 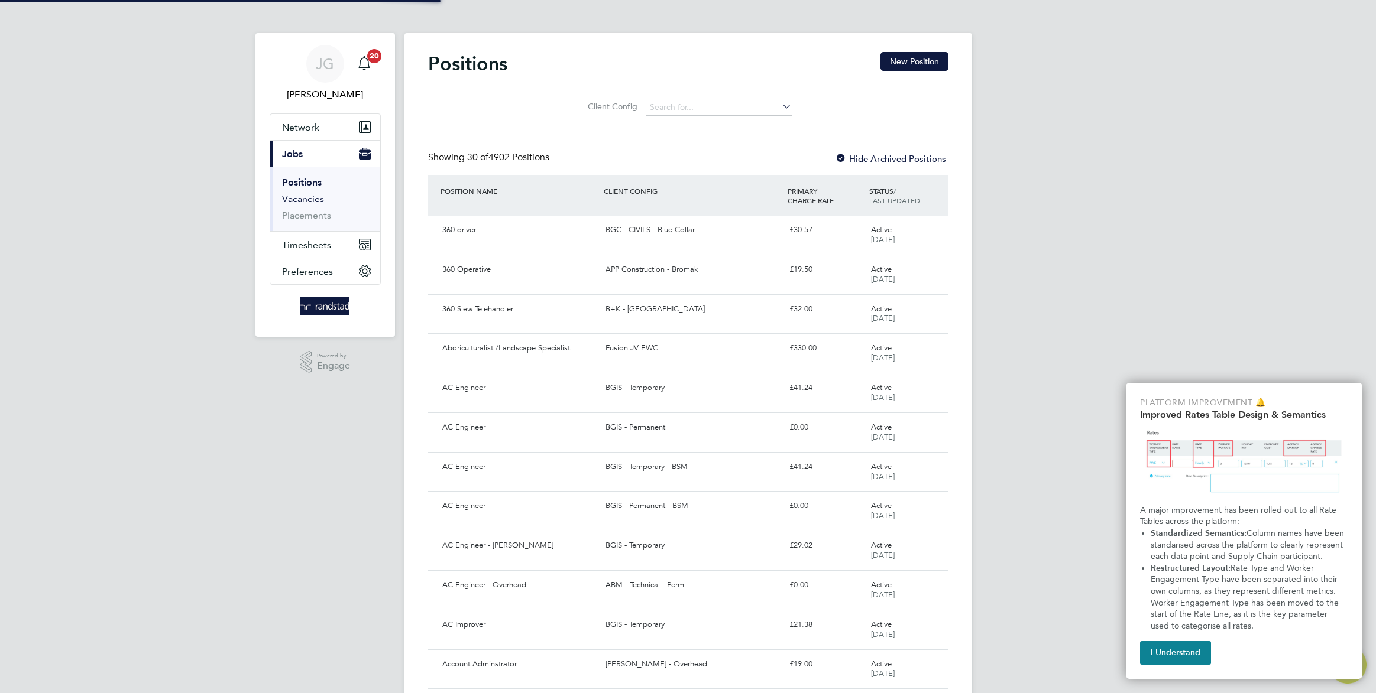 I want to click on span: LAST UPDATED, so click(x=894, y=200).